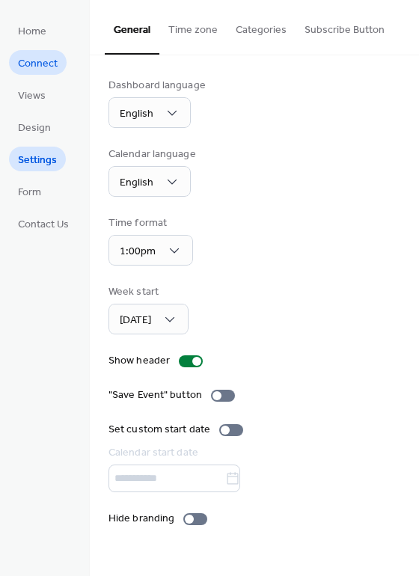 This screenshot has height=576, width=419. I want to click on a: Design, so click(34, 126).